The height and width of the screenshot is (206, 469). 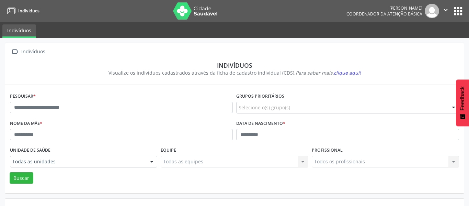 What do you see at coordinates (26, 123) in the screenshot?
I see `label: Nome da mãe` at bounding box center [26, 123].